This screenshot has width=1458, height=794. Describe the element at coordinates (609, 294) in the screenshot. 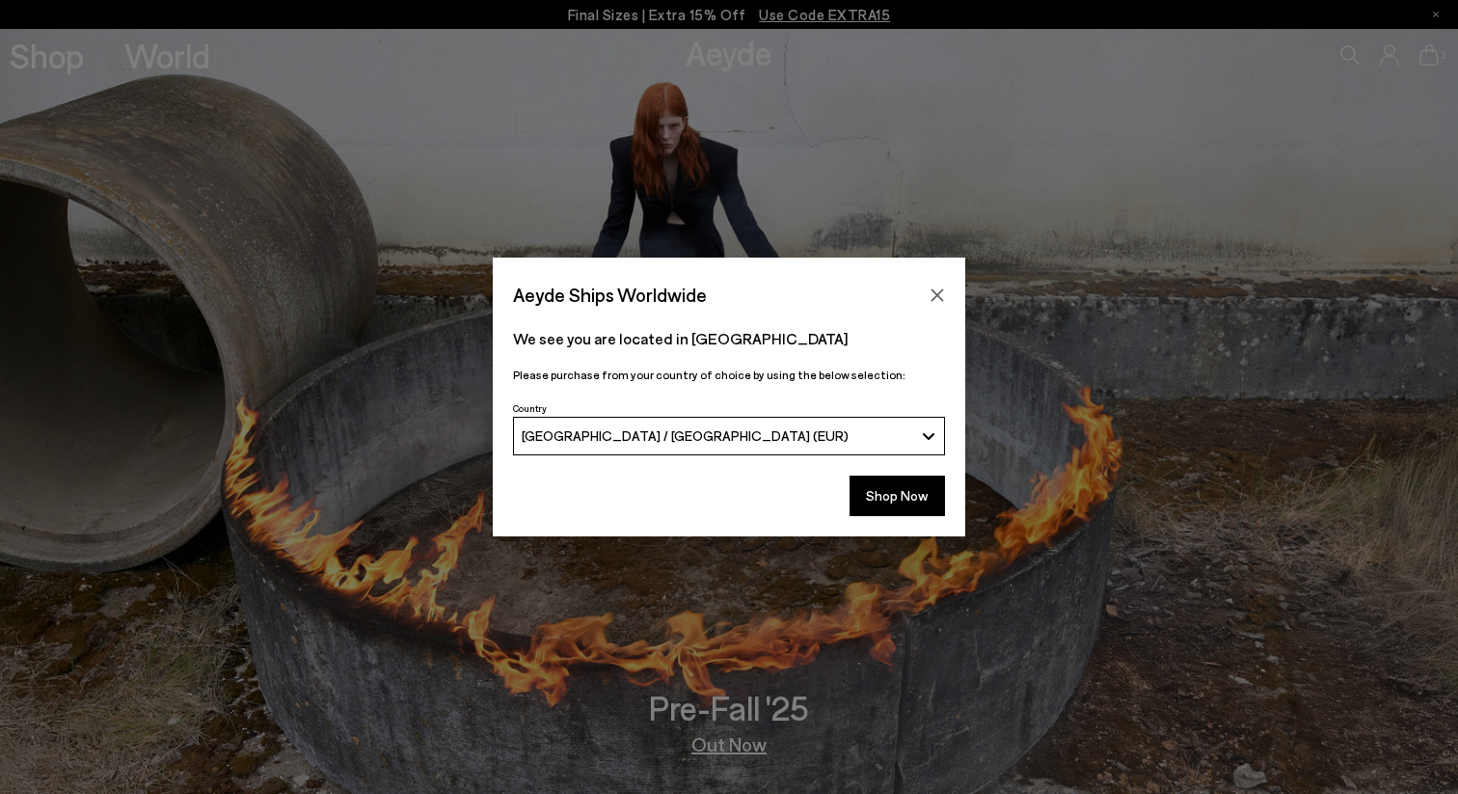

I see `span: Aeyde Ships Worldwide` at that location.